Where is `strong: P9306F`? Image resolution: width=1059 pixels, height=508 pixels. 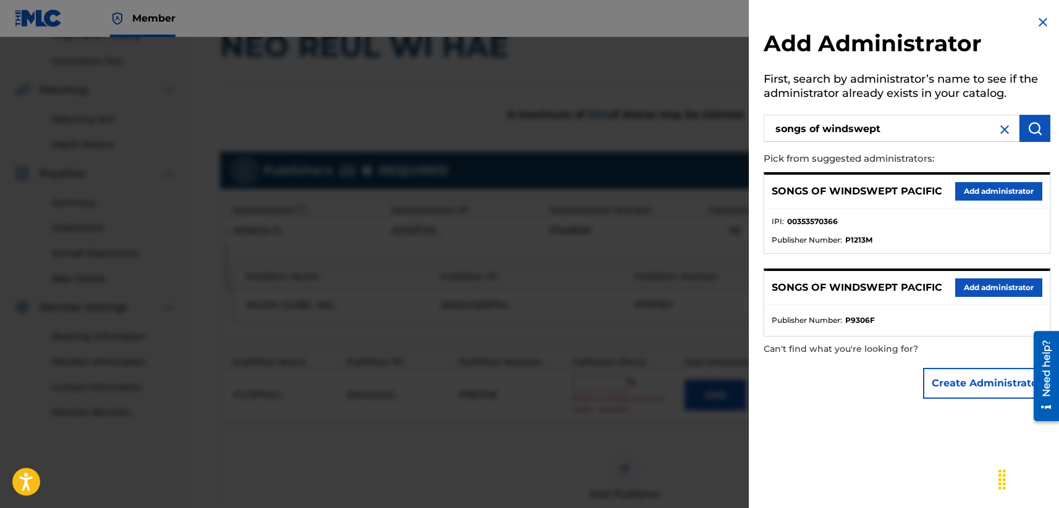 strong: P9306F is located at coordinates (860, 321).